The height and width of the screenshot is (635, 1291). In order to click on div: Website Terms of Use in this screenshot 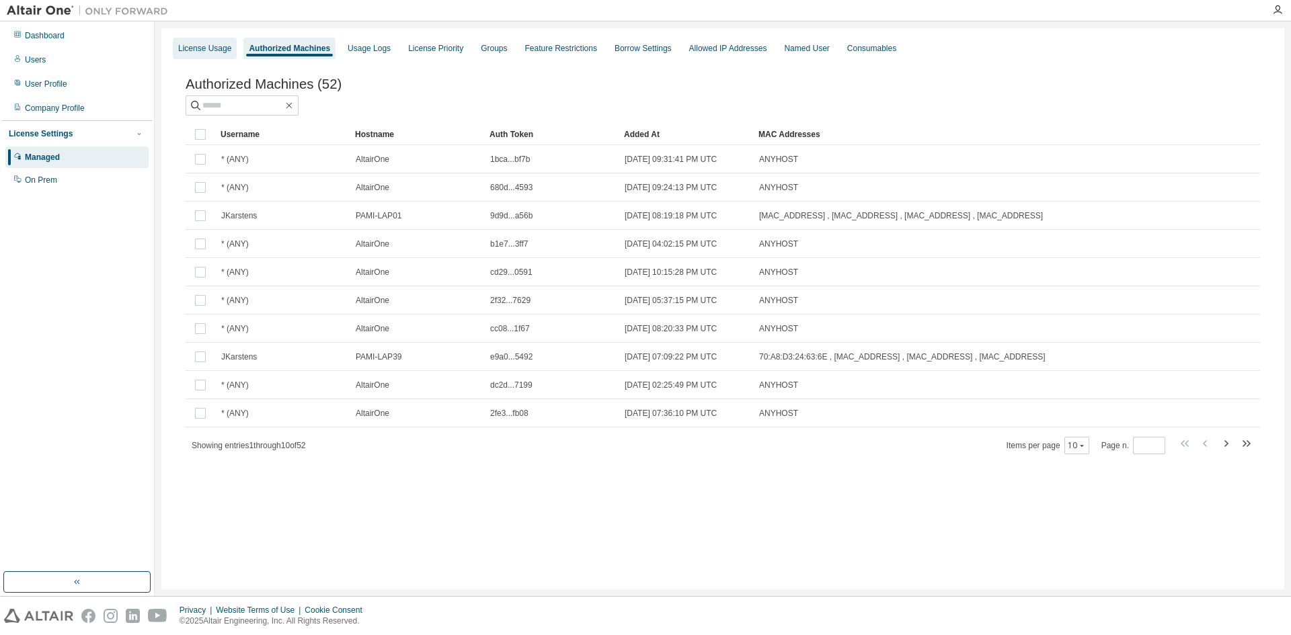, I will do `click(260, 610)`.